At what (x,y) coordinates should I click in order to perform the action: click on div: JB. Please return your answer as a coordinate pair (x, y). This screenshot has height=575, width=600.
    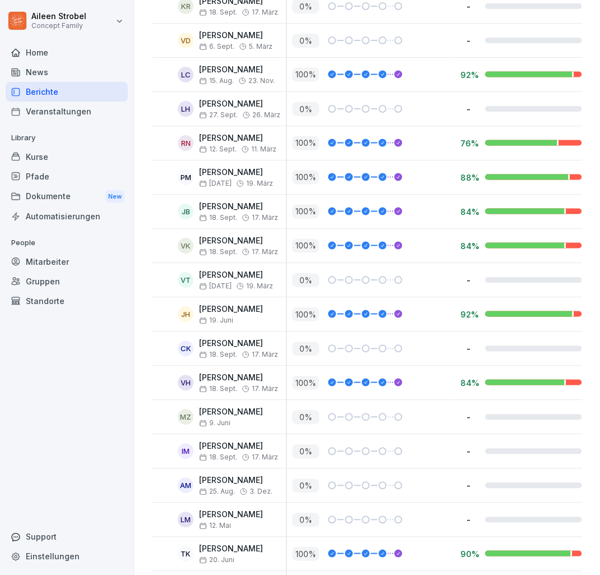
    Looking at the image, I should click on (186, 211).